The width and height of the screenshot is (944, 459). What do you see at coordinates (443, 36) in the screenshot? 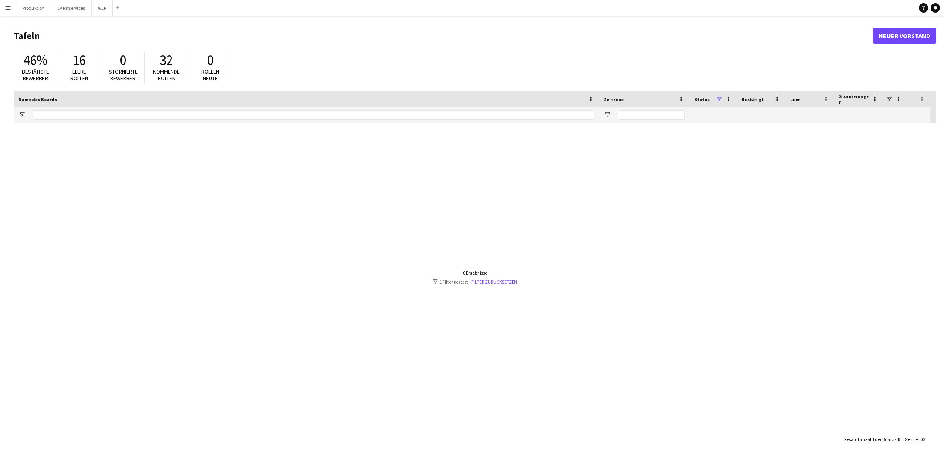
I see `h1: Tafeln` at bounding box center [443, 36].